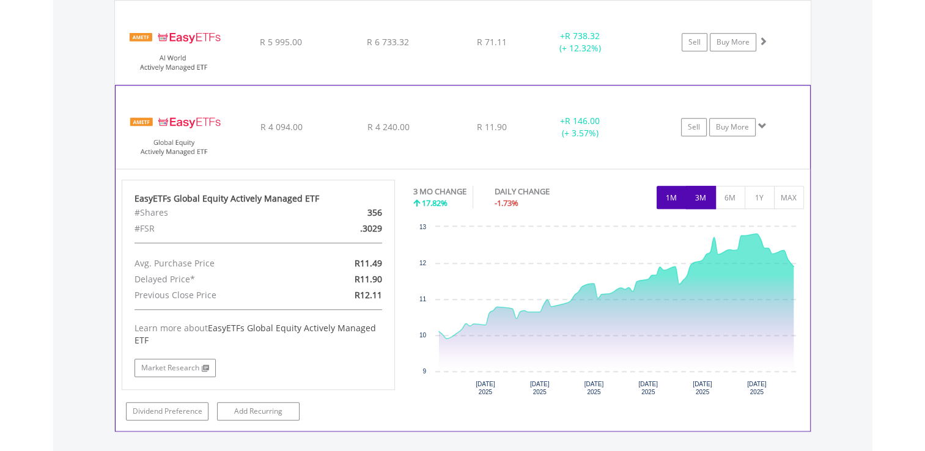  What do you see at coordinates (730, 197) in the screenshot?
I see `button: 6M` at bounding box center [730, 197].